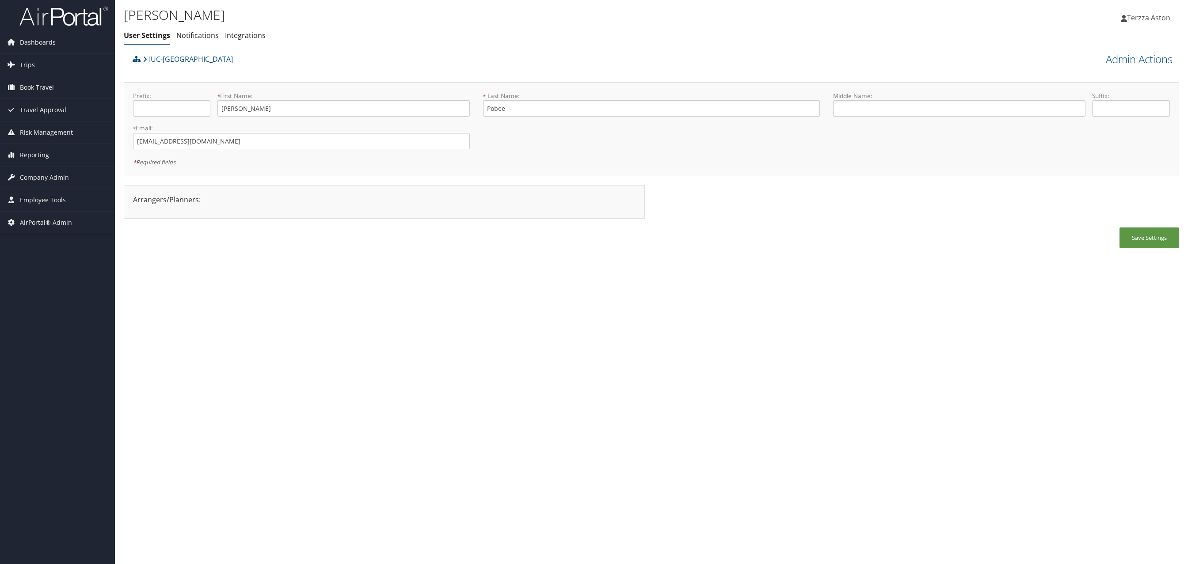 This screenshot has width=1188, height=564. Describe the element at coordinates (245, 35) in the screenshot. I see `a: Integrations` at that location.